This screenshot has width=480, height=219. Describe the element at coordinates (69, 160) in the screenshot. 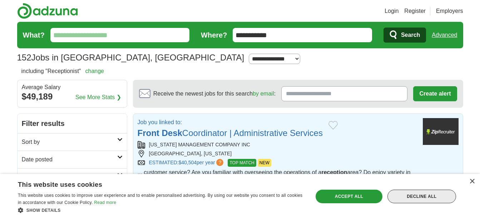

I see `h2: Date posted` at that location.